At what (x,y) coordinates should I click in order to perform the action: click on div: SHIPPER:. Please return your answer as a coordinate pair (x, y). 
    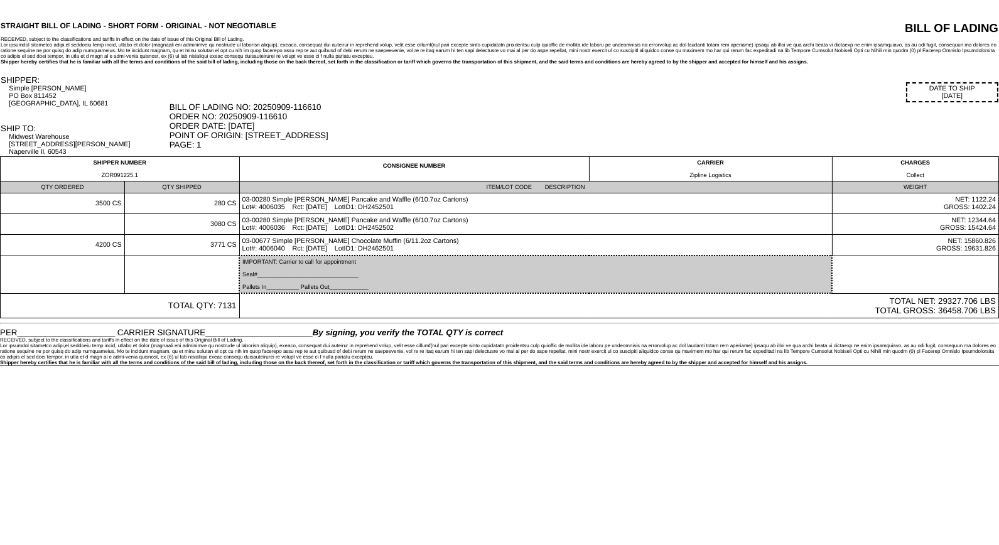
    Looking at the image, I should click on (84, 80).